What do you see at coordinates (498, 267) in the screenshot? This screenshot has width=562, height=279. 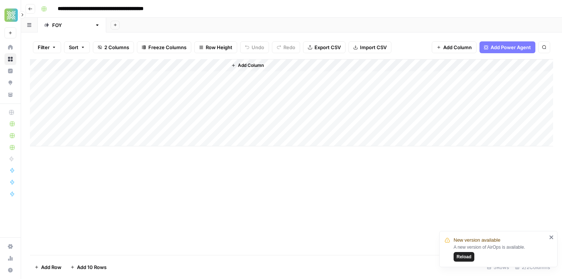 I see `div: 5 Rows` at bounding box center [498, 267].